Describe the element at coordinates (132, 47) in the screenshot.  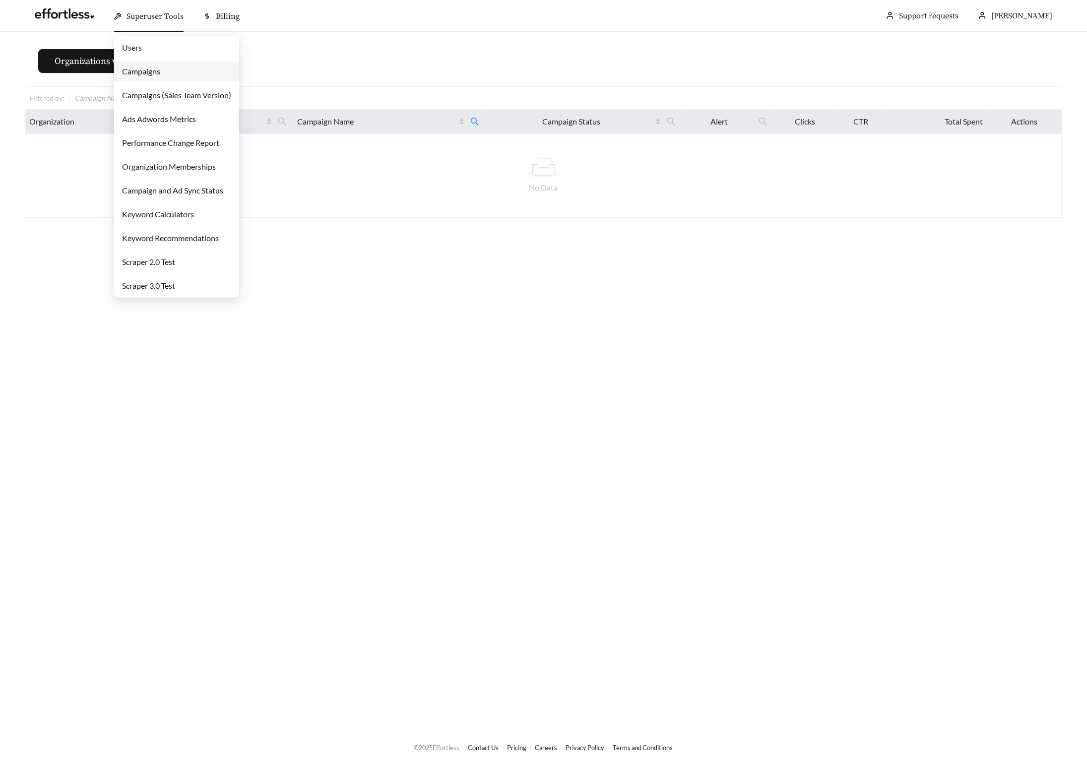
I see `a: Users` at that location.